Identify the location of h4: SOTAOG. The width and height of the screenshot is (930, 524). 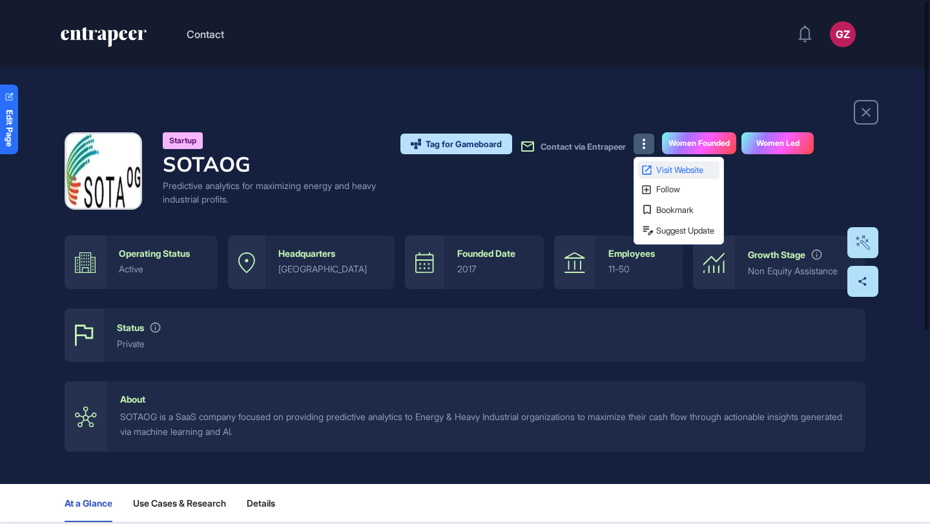
(272, 164).